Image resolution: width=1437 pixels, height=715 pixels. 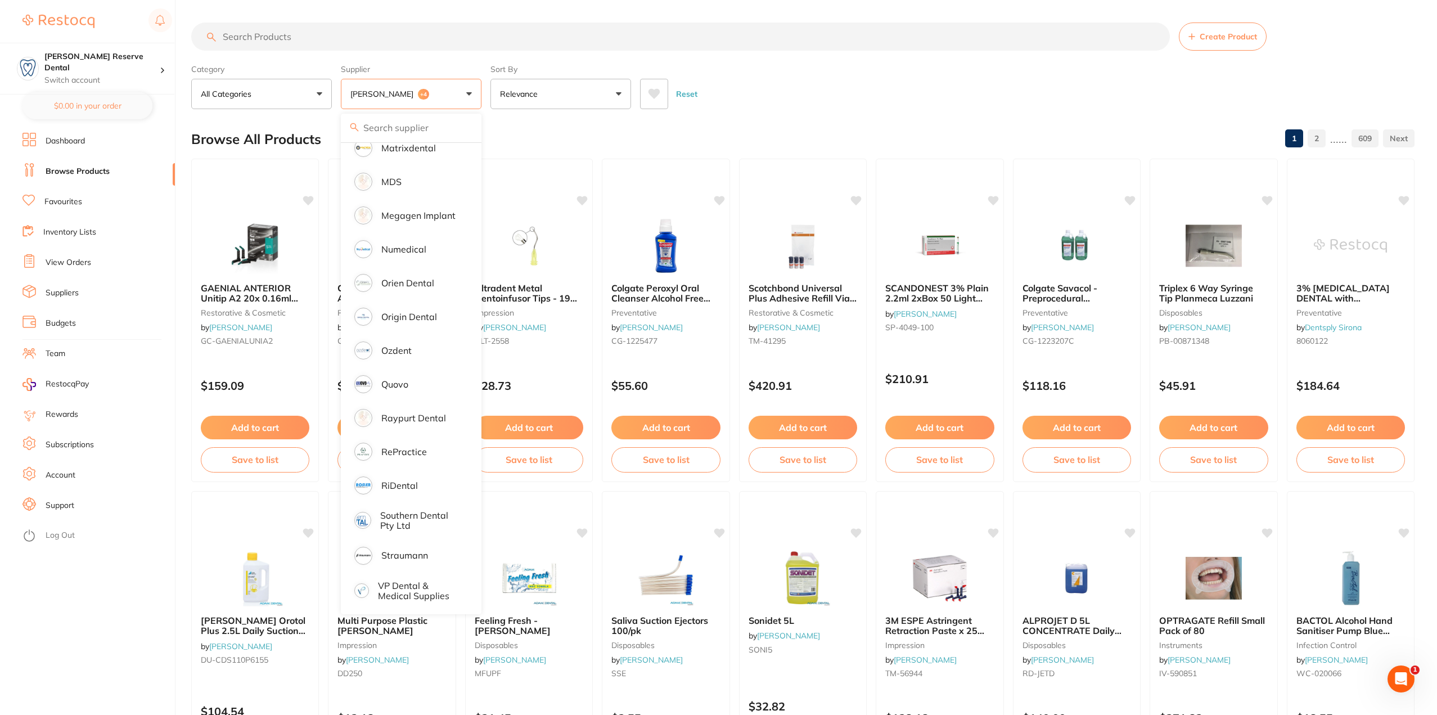 What do you see at coordinates (399, 485) in the screenshot?
I see `p: RiDental` at bounding box center [399, 485].